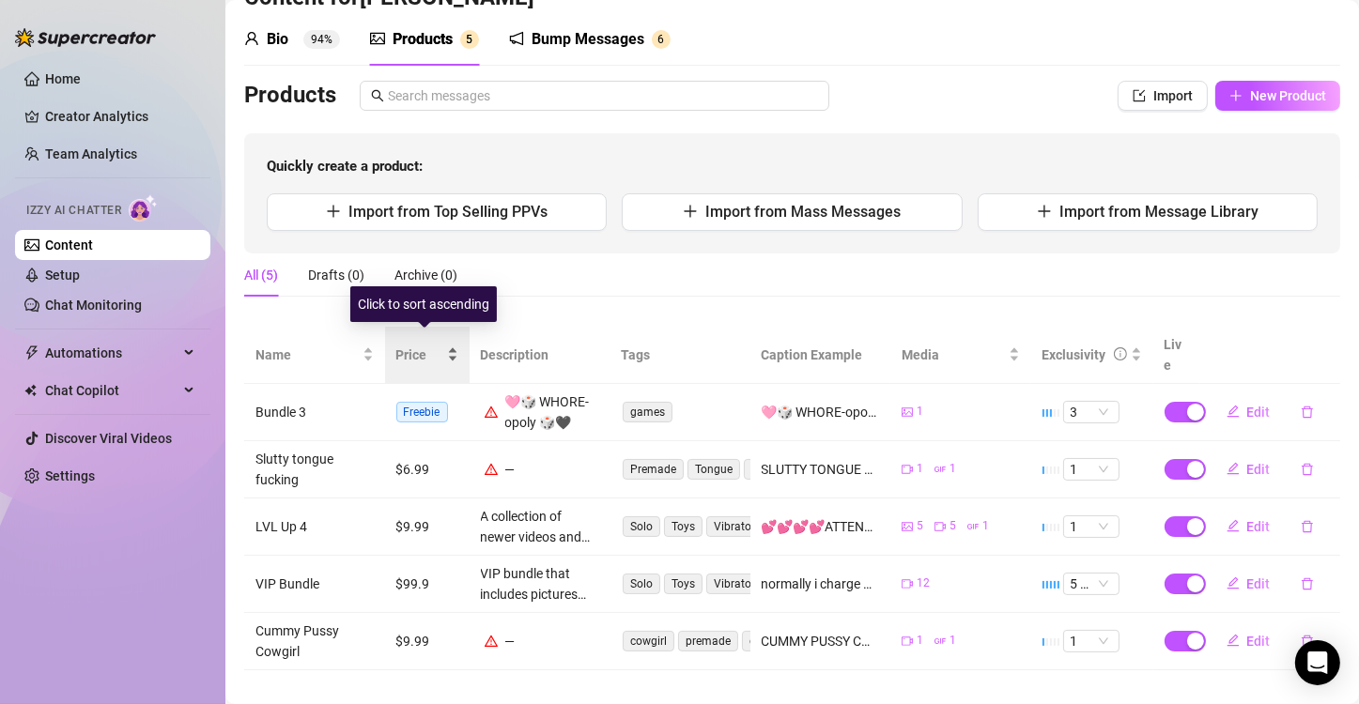 The image size is (1359, 704). I want to click on a: Team Analytics, so click(91, 154).